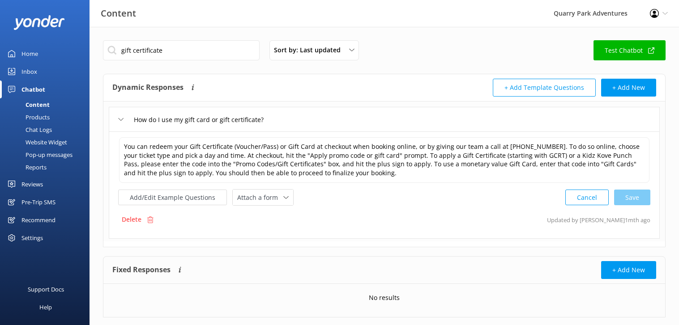 This screenshot has width=679, height=325. What do you see at coordinates (47, 142) in the screenshot?
I see `a: Website Widget` at bounding box center [47, 142].